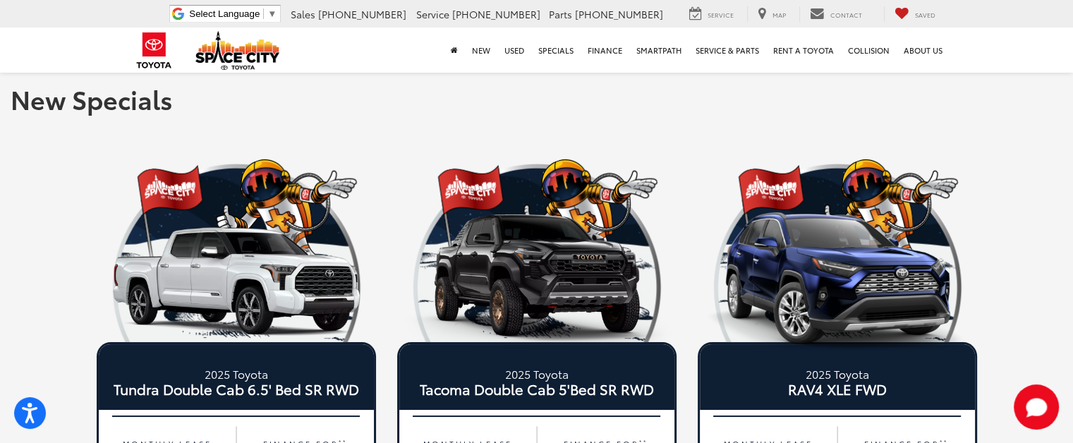 This screenshot has width=1073, height=443. I want to click on a: Home, so click(454, 50).